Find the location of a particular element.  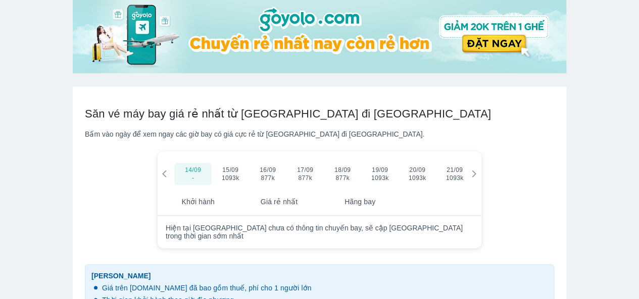

table: simple table is located at coordinates (319, 219).